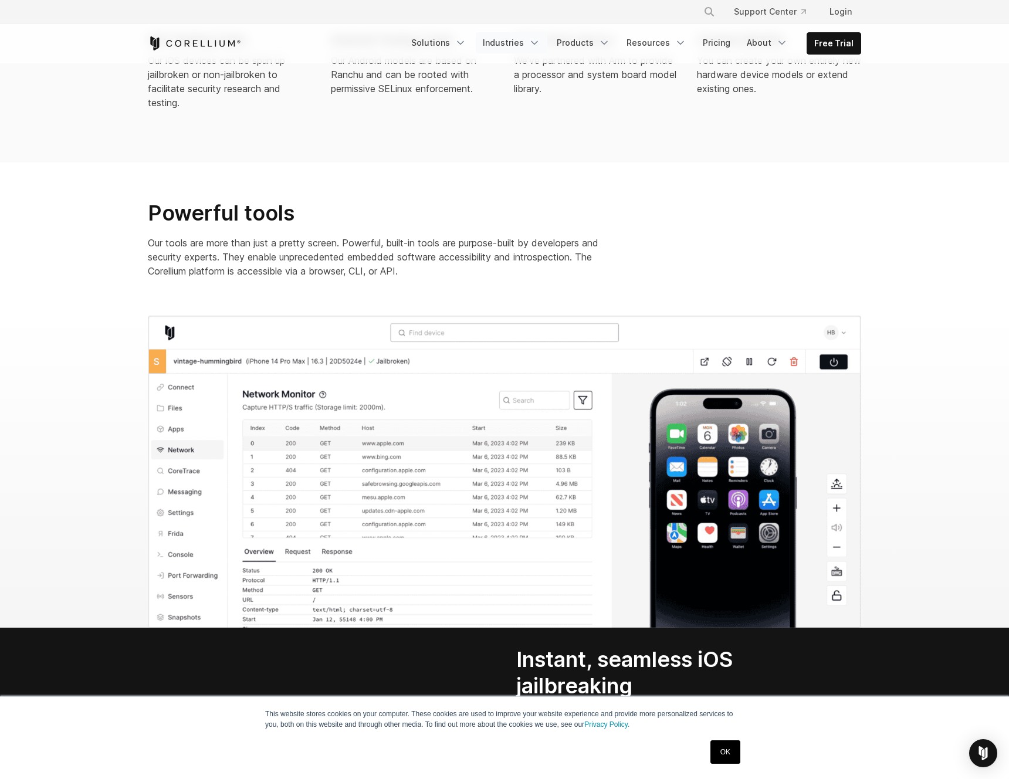 The image size is (1009, 779). What do you see at coordinates (439, 43) in the screenshot?
I see `a: Solutions` at bounding box center [439, 43].